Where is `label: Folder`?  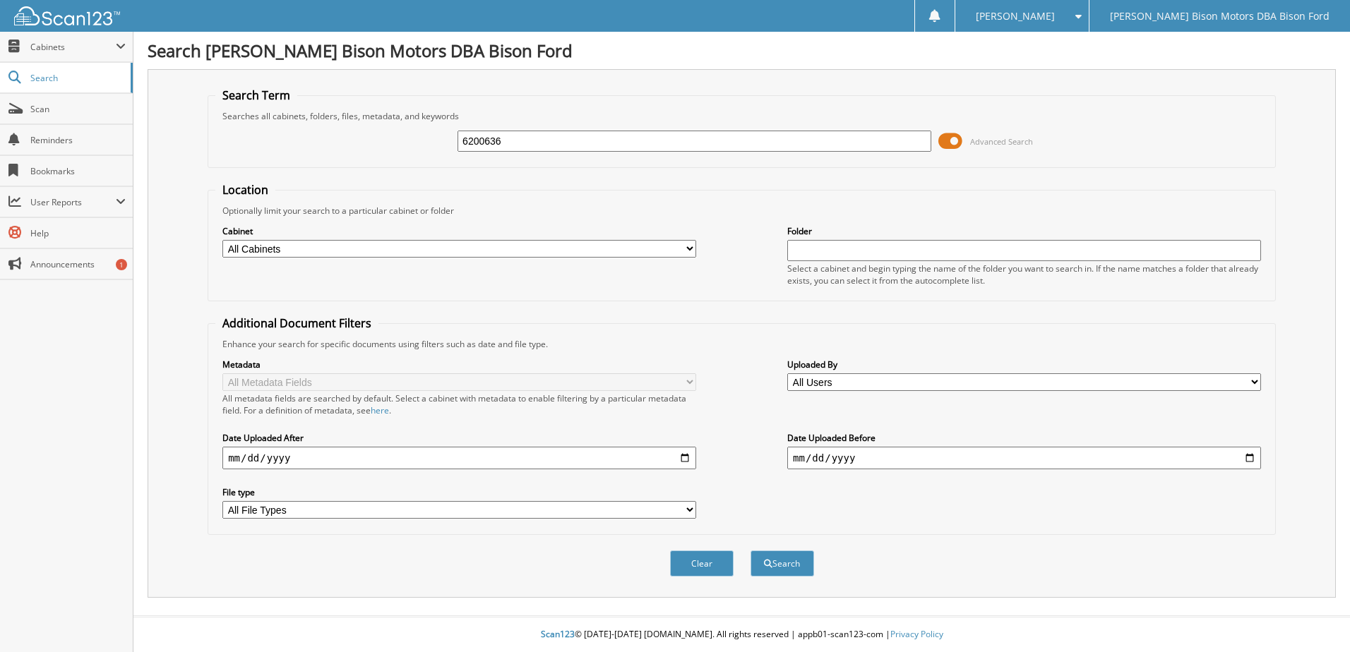
label: Folder is located at coordinates (1024, 231).